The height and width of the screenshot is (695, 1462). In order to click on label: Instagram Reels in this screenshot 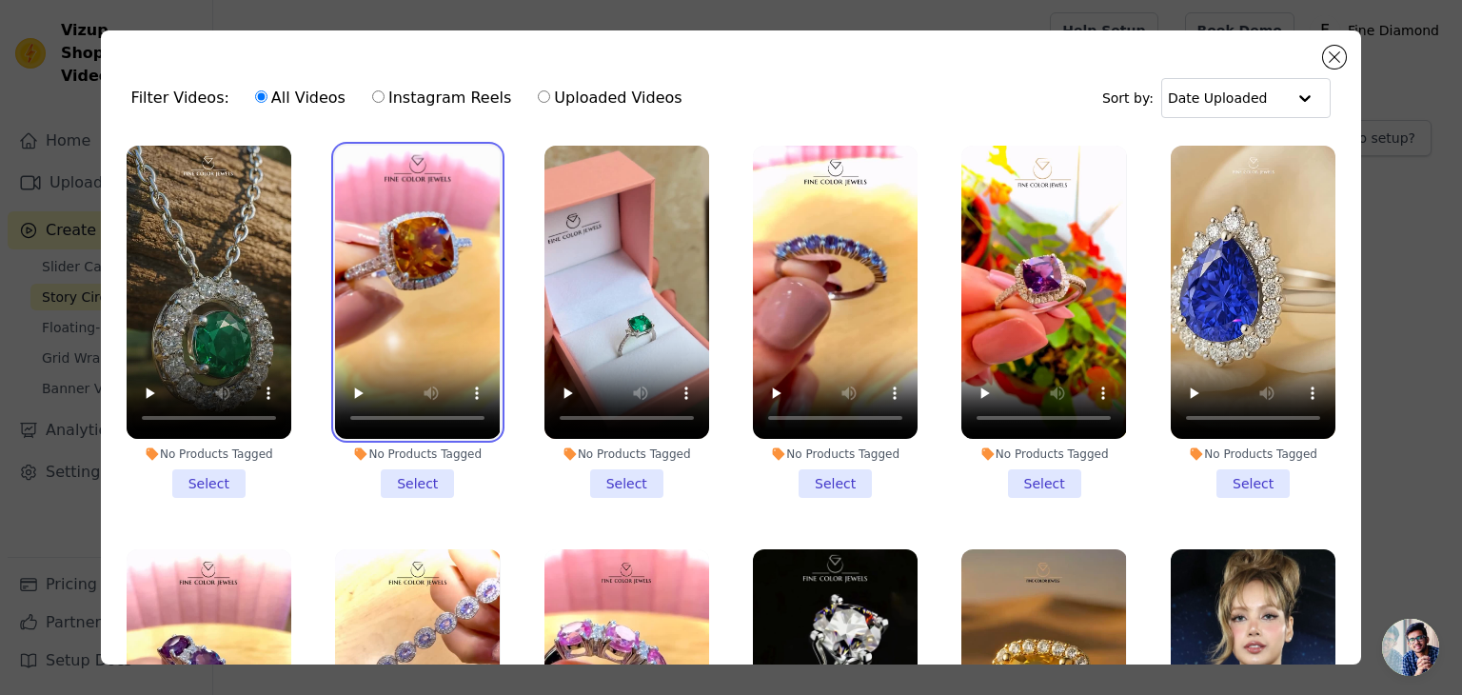, I will do `click(442, 98)`.